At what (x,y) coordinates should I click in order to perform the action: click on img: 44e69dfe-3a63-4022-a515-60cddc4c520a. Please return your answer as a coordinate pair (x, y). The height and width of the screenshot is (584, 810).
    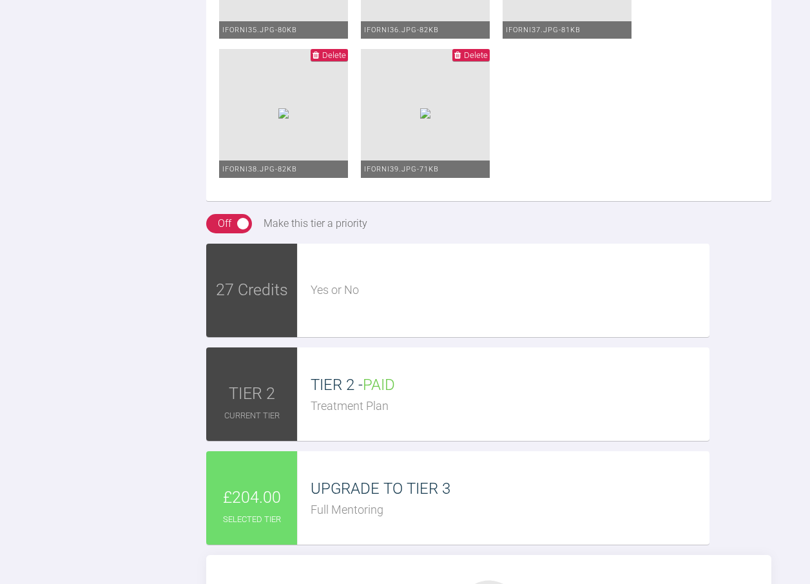
    Looking at the image, I should click on (425, 113).